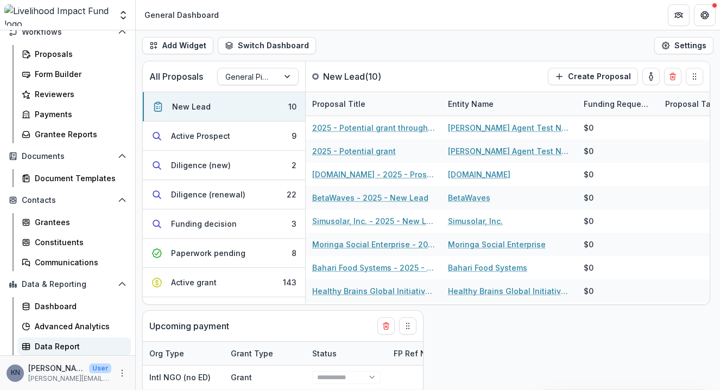  What do you see at coordinates (224, 195) in the screenshot?
I see `button: Diligence (renewal)22` at bounding box center [224, 195].